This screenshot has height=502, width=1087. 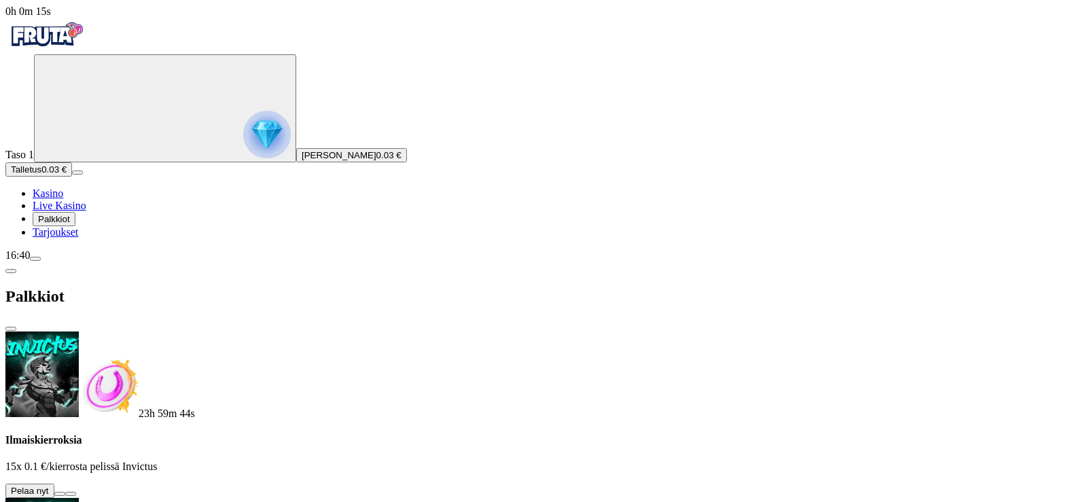 I want to click on span: Kasino, so click(x=48, y=193).